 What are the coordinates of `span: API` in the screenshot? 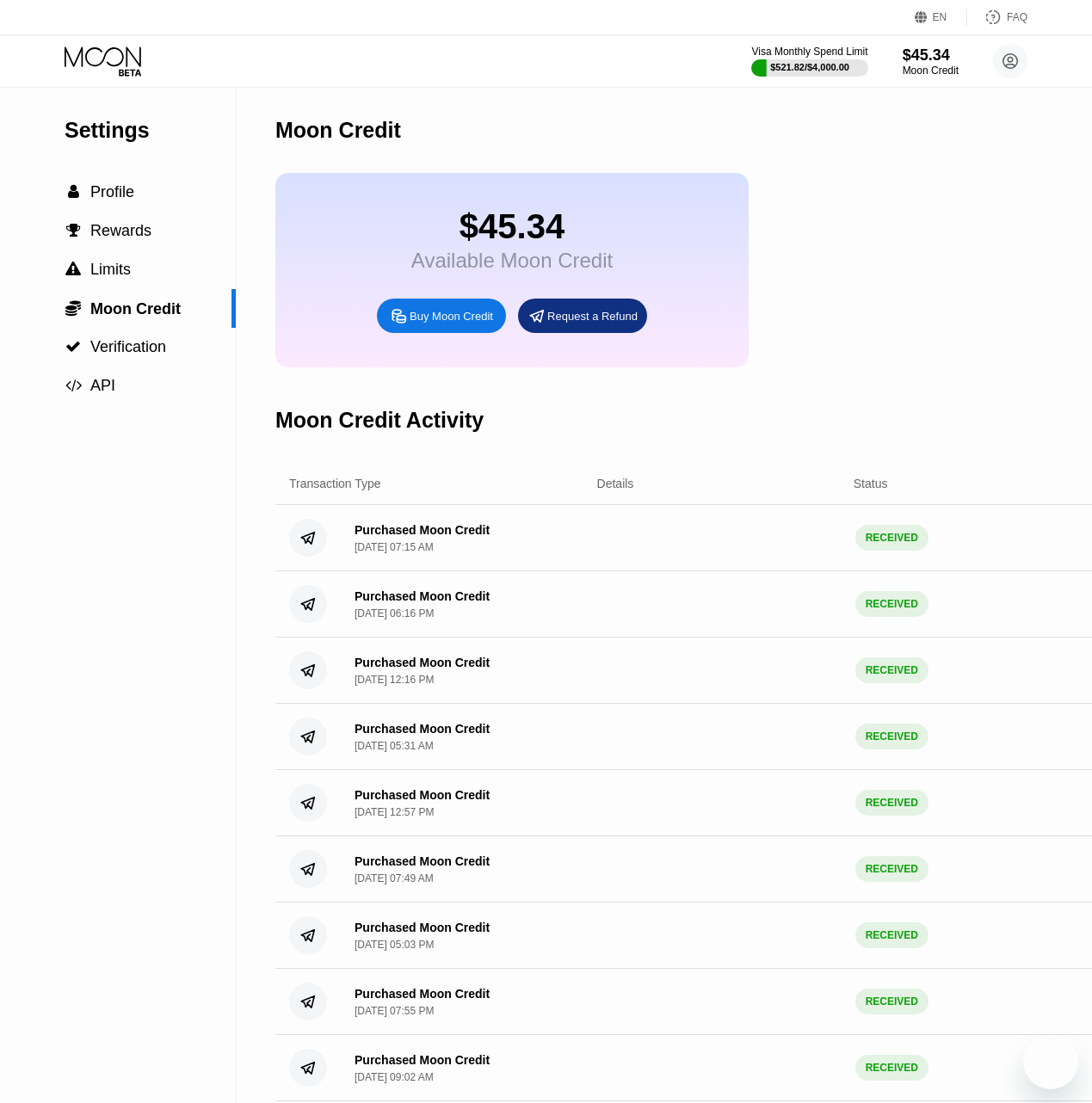 It's located at (102, 385).